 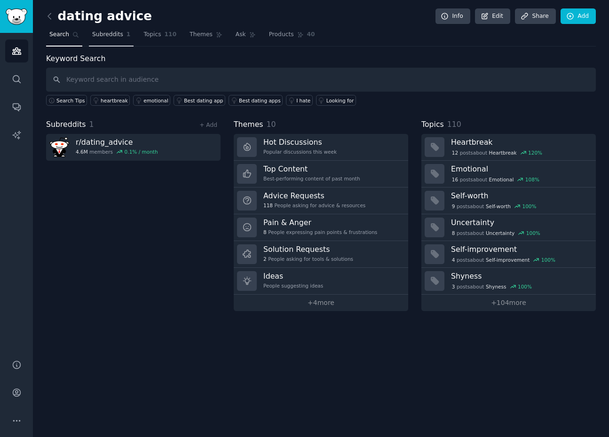 What do you see at coordinates (59, 35) in the screenshot?
I see `span: Search` at bounding box center [59, 35].